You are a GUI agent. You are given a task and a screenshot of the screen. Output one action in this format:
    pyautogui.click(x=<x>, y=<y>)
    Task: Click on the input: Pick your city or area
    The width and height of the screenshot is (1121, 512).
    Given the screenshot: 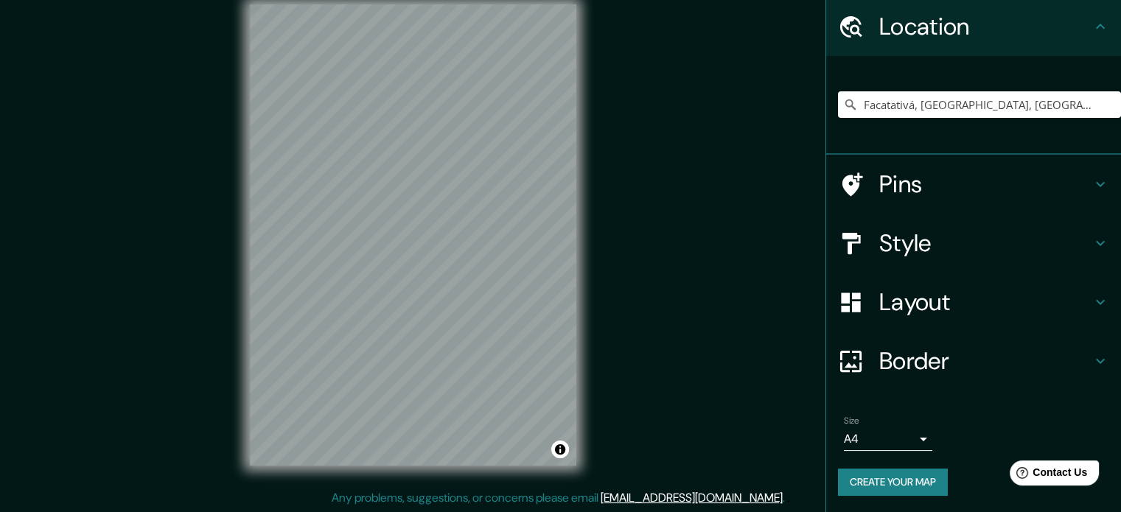 What is the action you would take?
    pyautogui.click(x=979, y=105)
    